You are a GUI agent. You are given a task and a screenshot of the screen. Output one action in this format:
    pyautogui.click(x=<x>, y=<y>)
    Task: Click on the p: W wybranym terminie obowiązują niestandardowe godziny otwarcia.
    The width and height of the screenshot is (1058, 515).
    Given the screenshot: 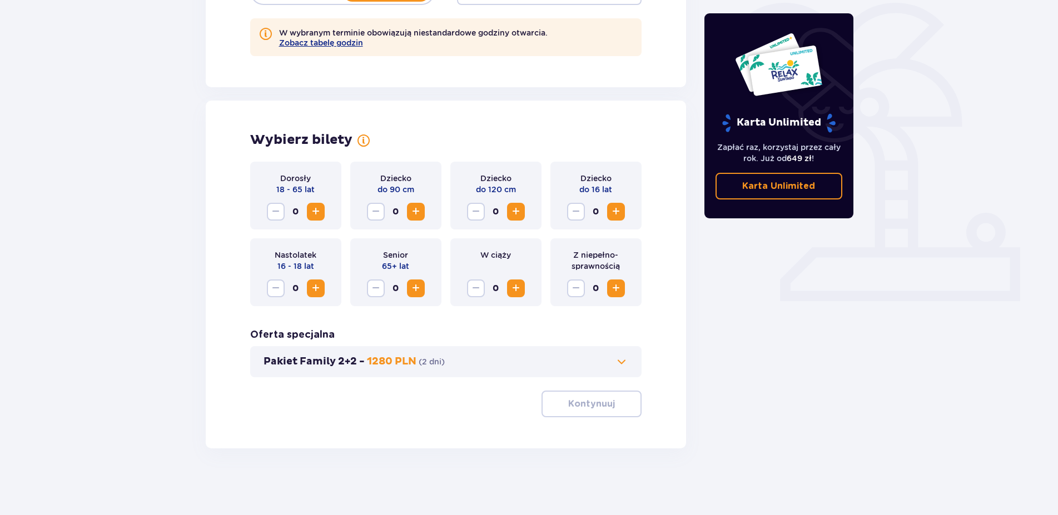 What is the action you would take?
    pyautogui.click(x=413, y=37)
    